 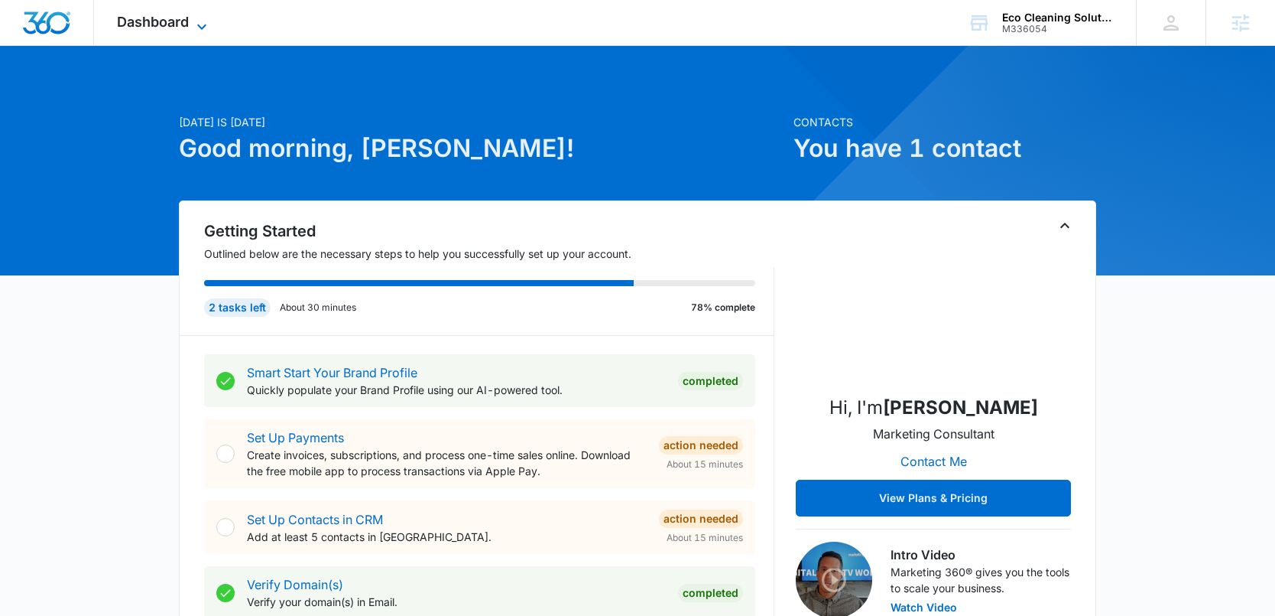 I want to click on img: tab_keywords_by_traffic_grey.svg, so click(x=158, y=95).